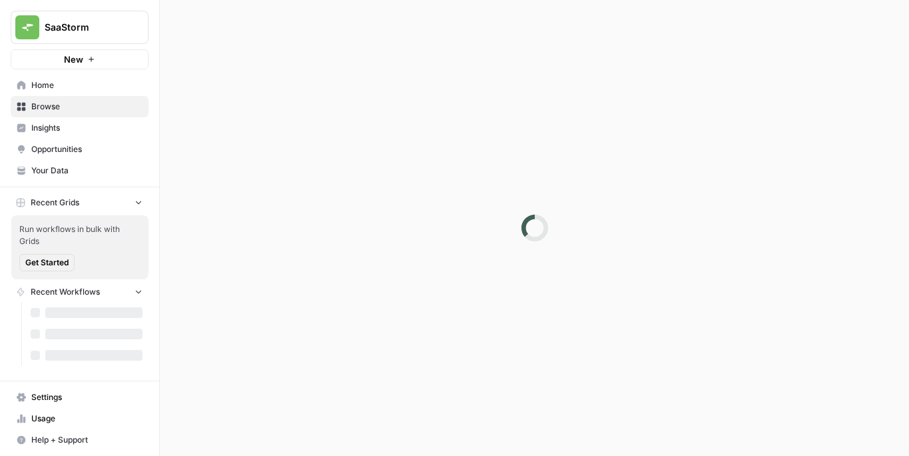  What do you see at coordinates (79, 149) in the screenshot?
I see `a: Opportunities` at bounding box center [79, 149].